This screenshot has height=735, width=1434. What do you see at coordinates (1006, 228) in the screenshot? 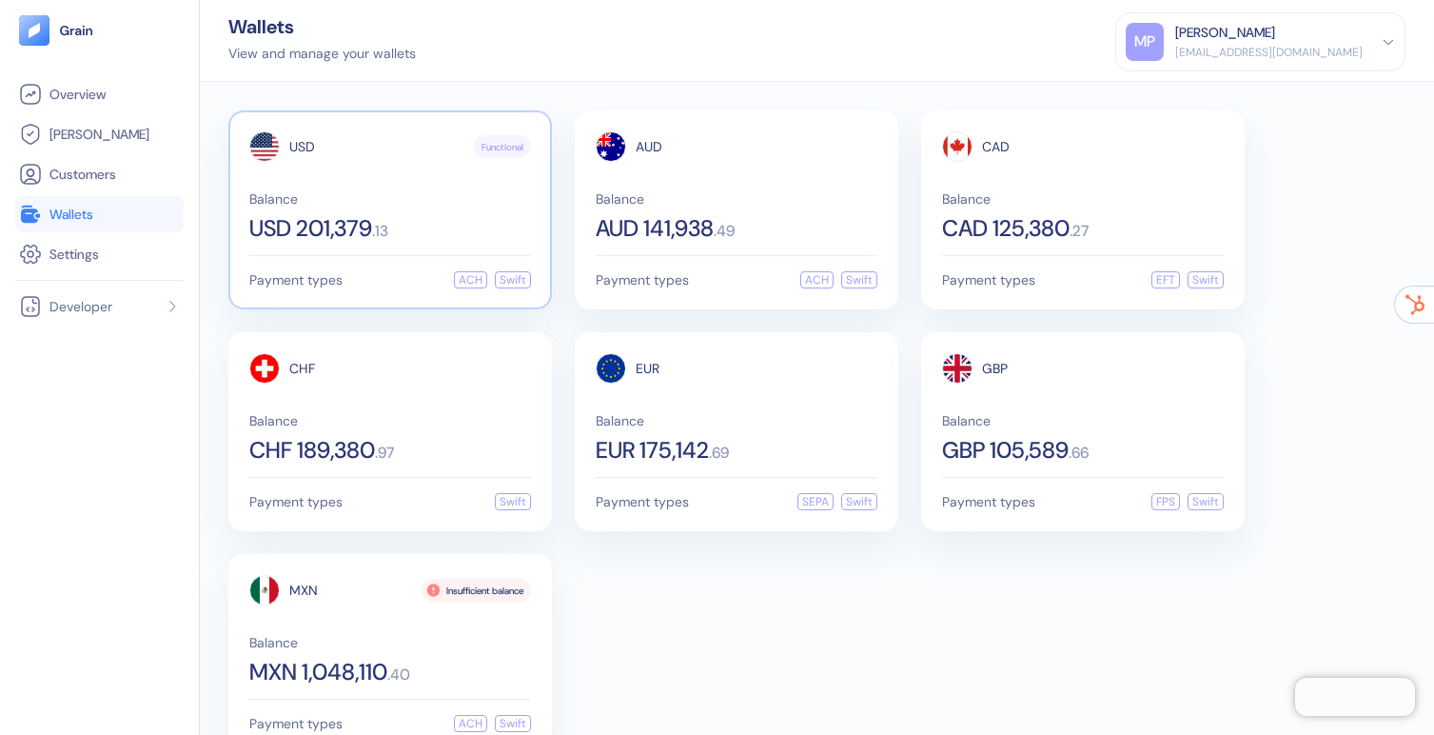
I see `span: CAD 125,380` at bounding box center [1006, 228].